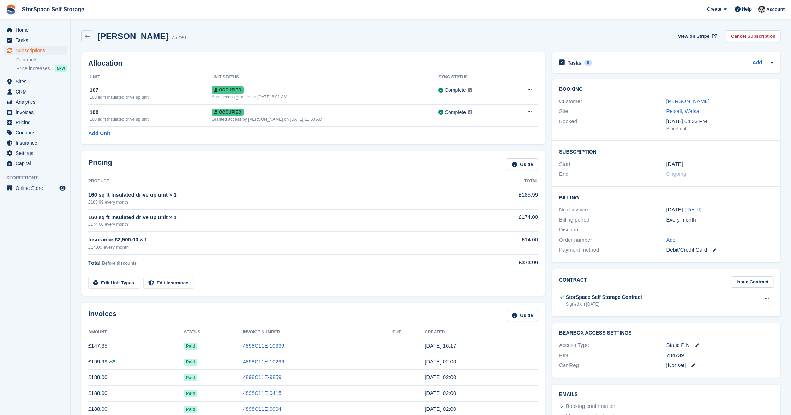 This screenshot has height=415, width=791. What do you see at coordinates (168, 283) in the screenshot?
I see `a: Edit Insurance` at bounding box center [168, 283].